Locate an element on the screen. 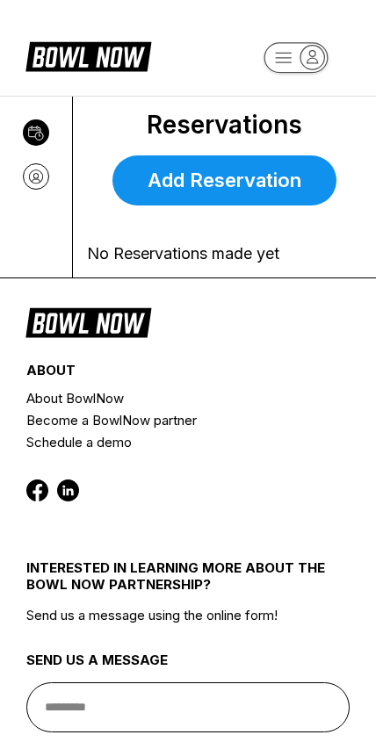  a: About BowlNow is located at coordinates (188, 398).